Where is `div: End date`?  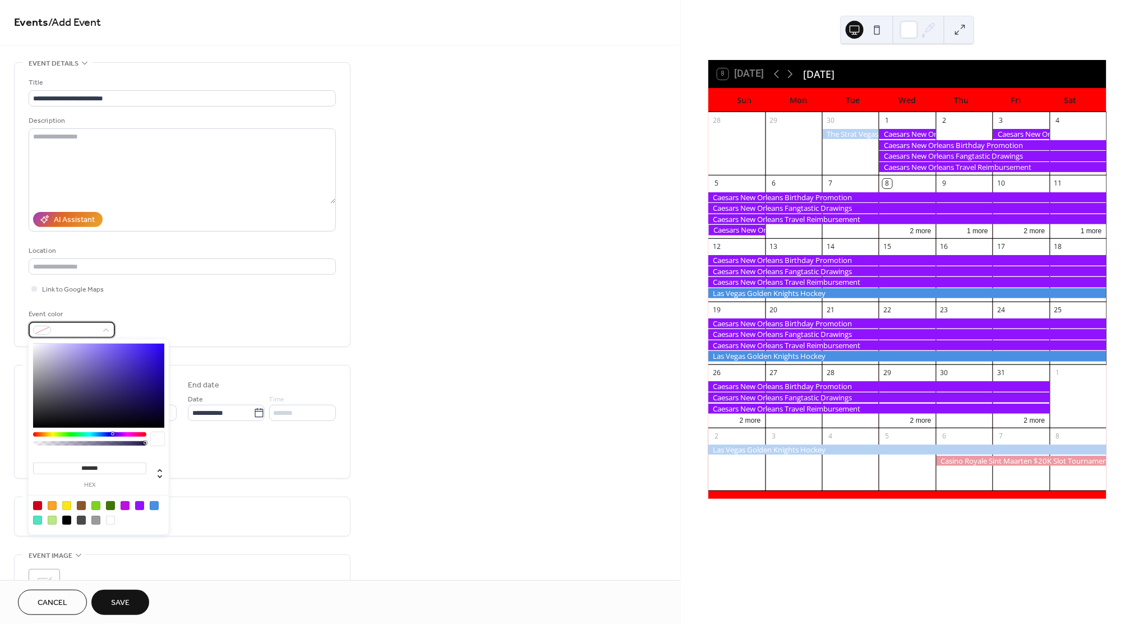
div: End date is located at coordinates (203, 385).